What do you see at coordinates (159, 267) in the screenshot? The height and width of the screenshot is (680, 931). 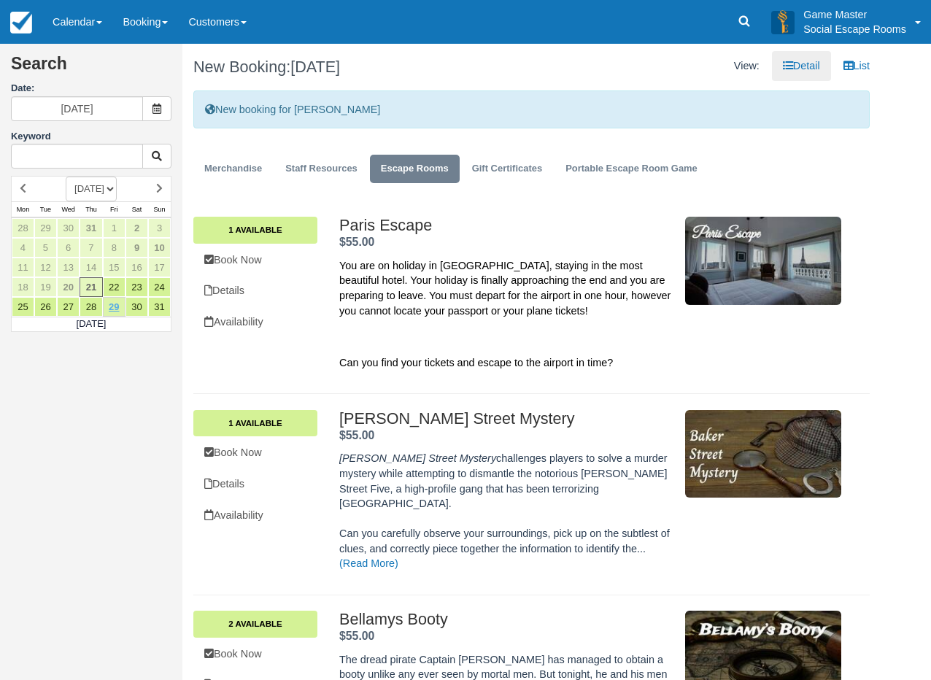 I see `a: 17` at bounding box center [159, 267].